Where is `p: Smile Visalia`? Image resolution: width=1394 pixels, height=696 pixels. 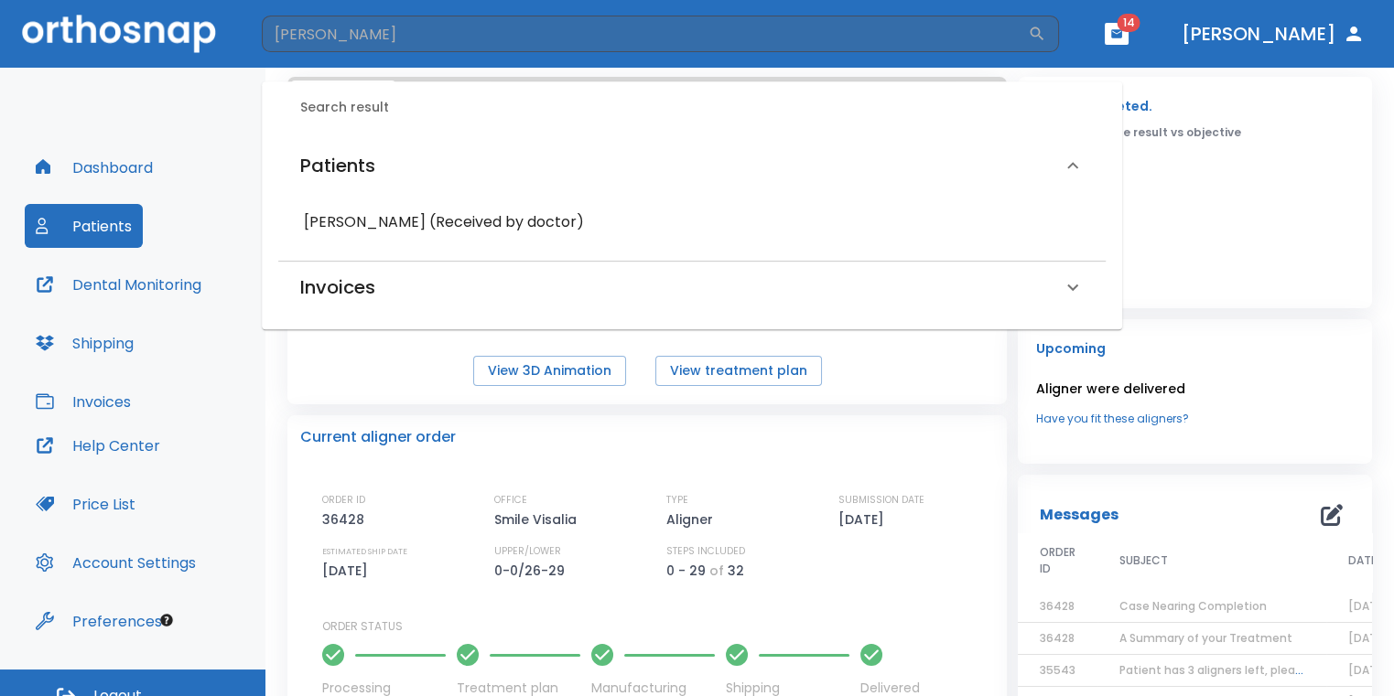
p: Smile Visalia is located at coordinates (538, 520).